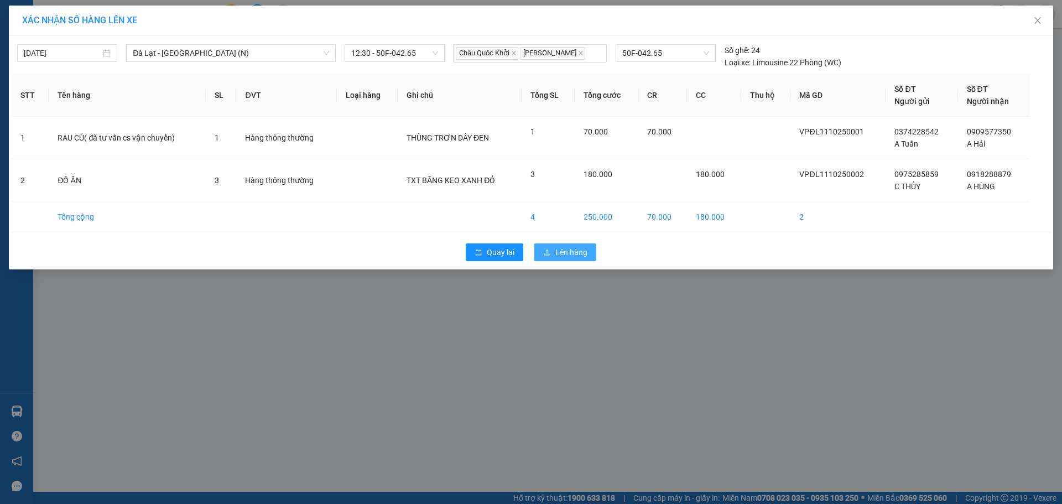 Image resolution: width=1062 pixels, height=504 pixels. Describe the element at coordinates (30, 95) in the screenshot. I see `th: STT` at that location.